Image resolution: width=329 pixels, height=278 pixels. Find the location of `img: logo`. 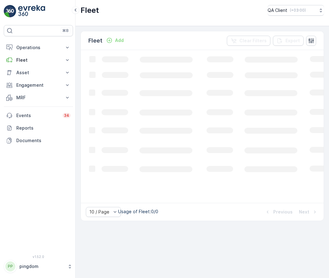

img: logo is located at coordinates (10, 11).